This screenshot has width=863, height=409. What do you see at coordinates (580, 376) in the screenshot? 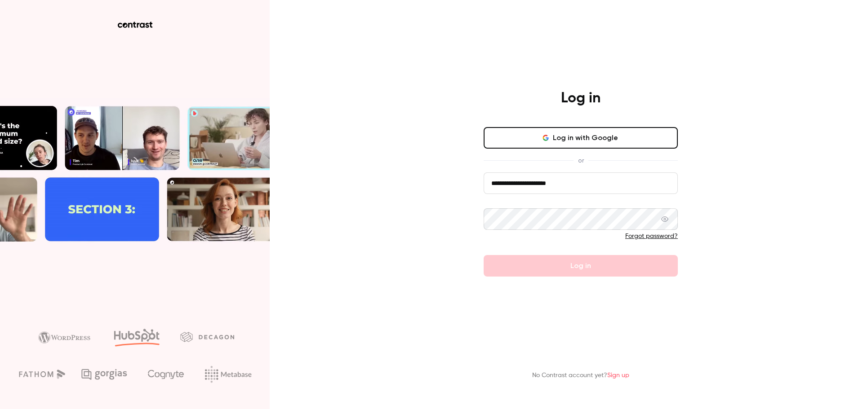
I see `p: No Contrast account yet?` at bounding box center [580, 376].